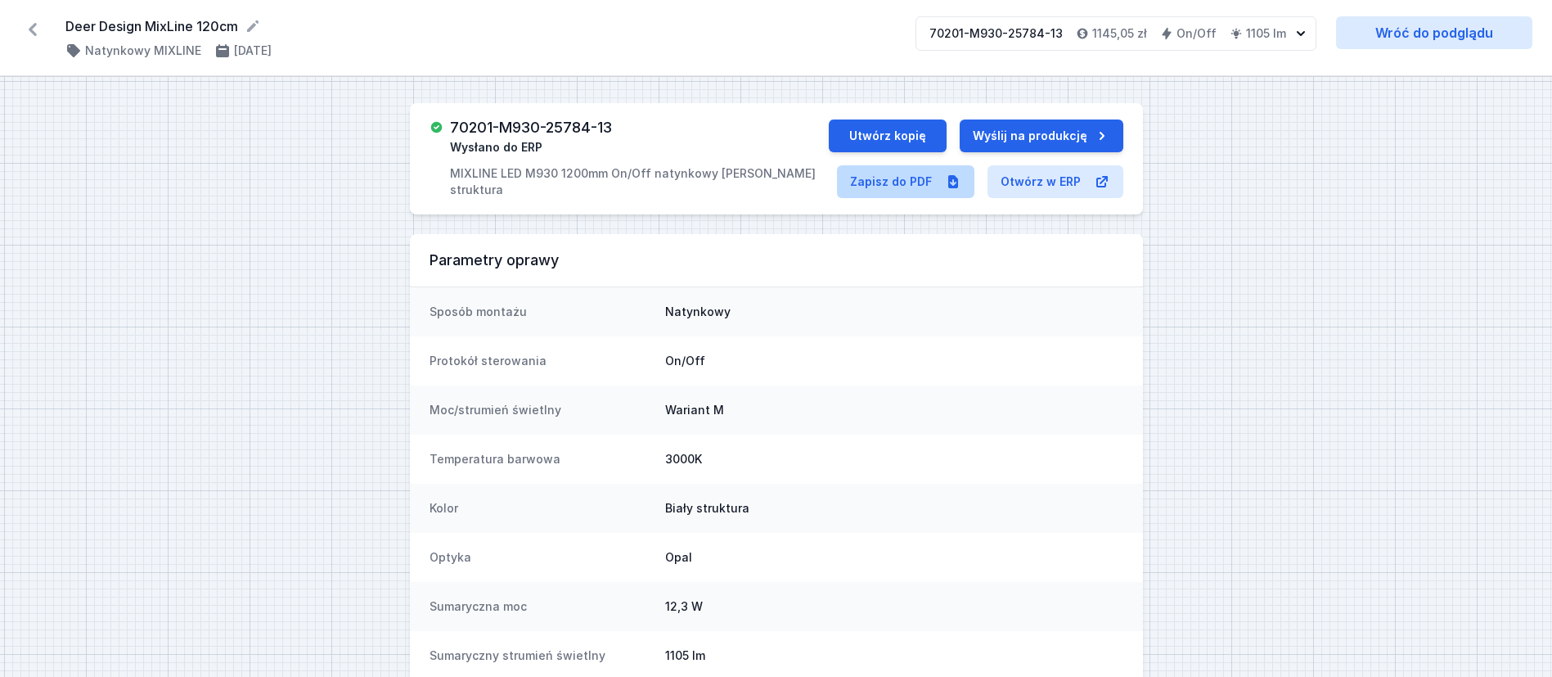 The image size is (1552, 677). What do you see at coordinates (541, 655) in the screenshot?
I see `dt: Sumaryczny strumień świetlny` at bounding box center [541, 655].